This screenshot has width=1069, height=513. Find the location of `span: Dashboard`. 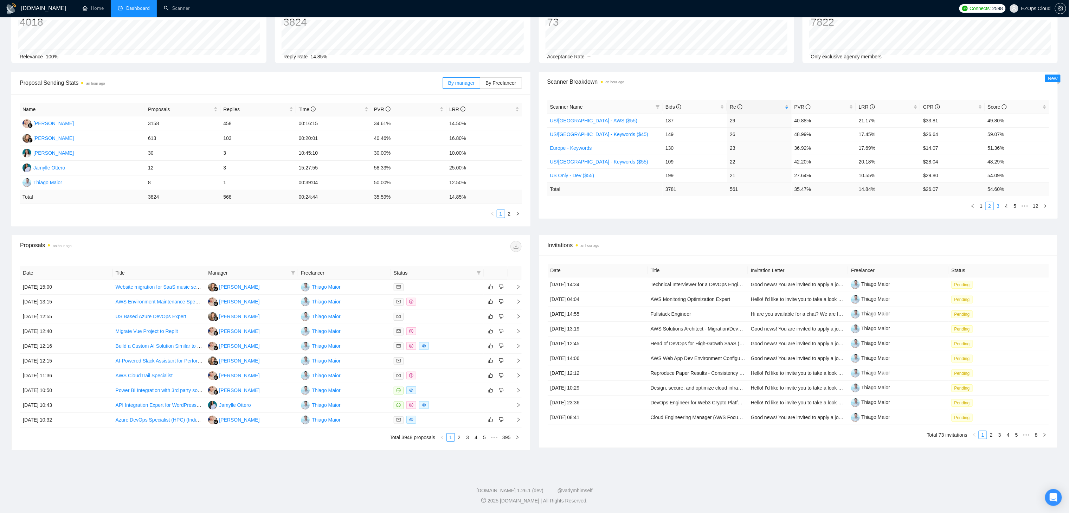

span: Dashboard is located at coordinates (138, 8).